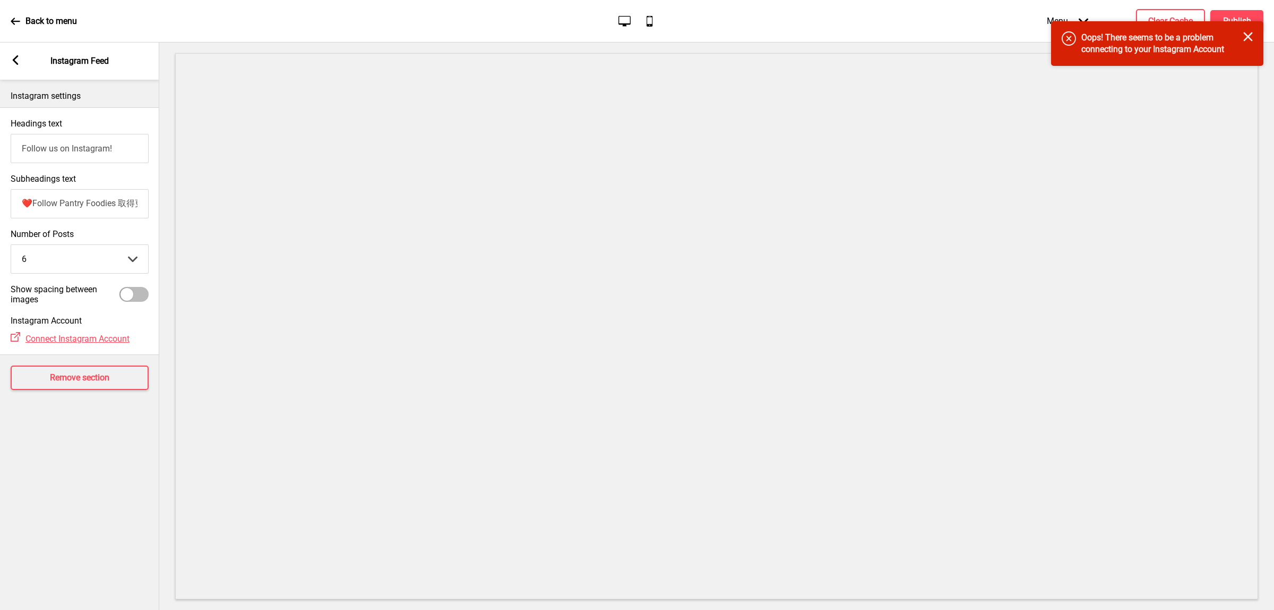 This screenshot has width=1274, height=610. I want to click on button: Clear Cache, so click(1171, 21).